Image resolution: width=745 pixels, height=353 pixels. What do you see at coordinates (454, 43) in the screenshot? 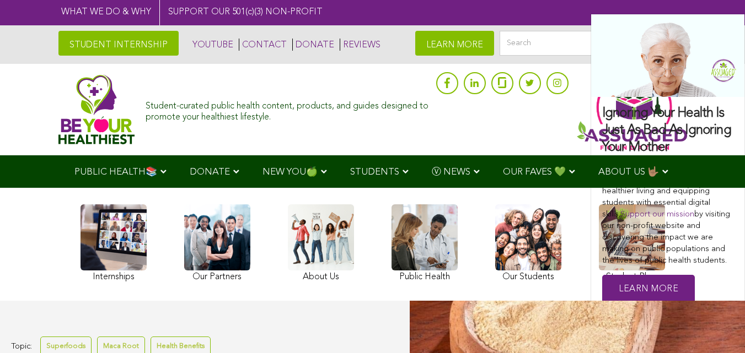
I see `a: LEARN MORE` at bounding box center [454, 43].